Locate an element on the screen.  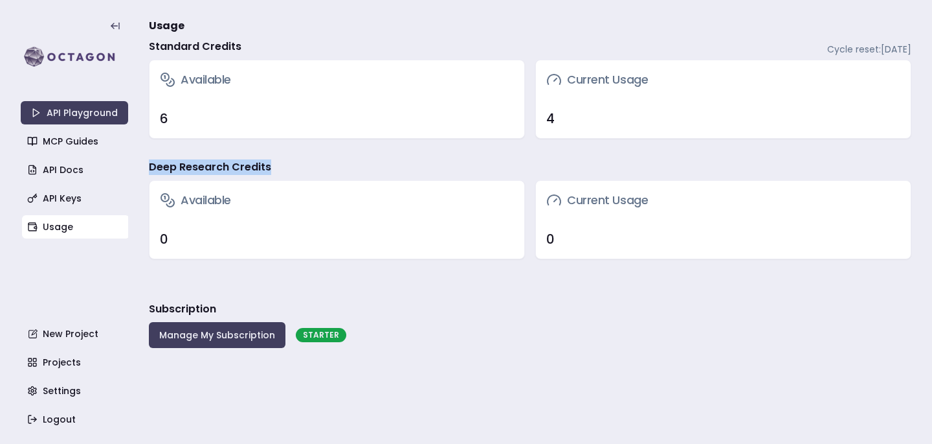
a: API Keys is located at coordinates (76, 198).